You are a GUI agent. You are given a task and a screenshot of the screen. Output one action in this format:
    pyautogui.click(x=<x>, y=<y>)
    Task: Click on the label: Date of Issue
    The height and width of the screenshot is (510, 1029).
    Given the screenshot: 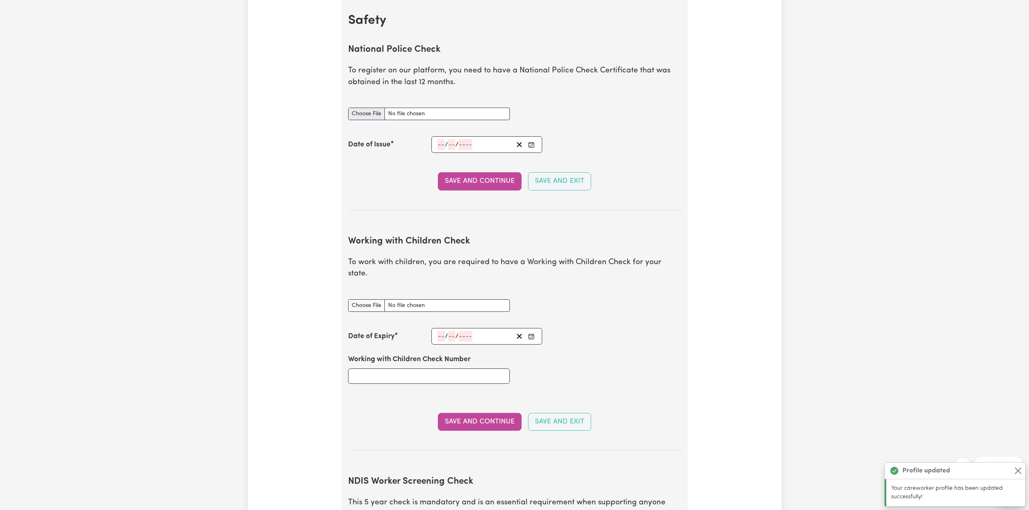 What is the action you would take?
    pyautogui.click(x=369, y=145)
    